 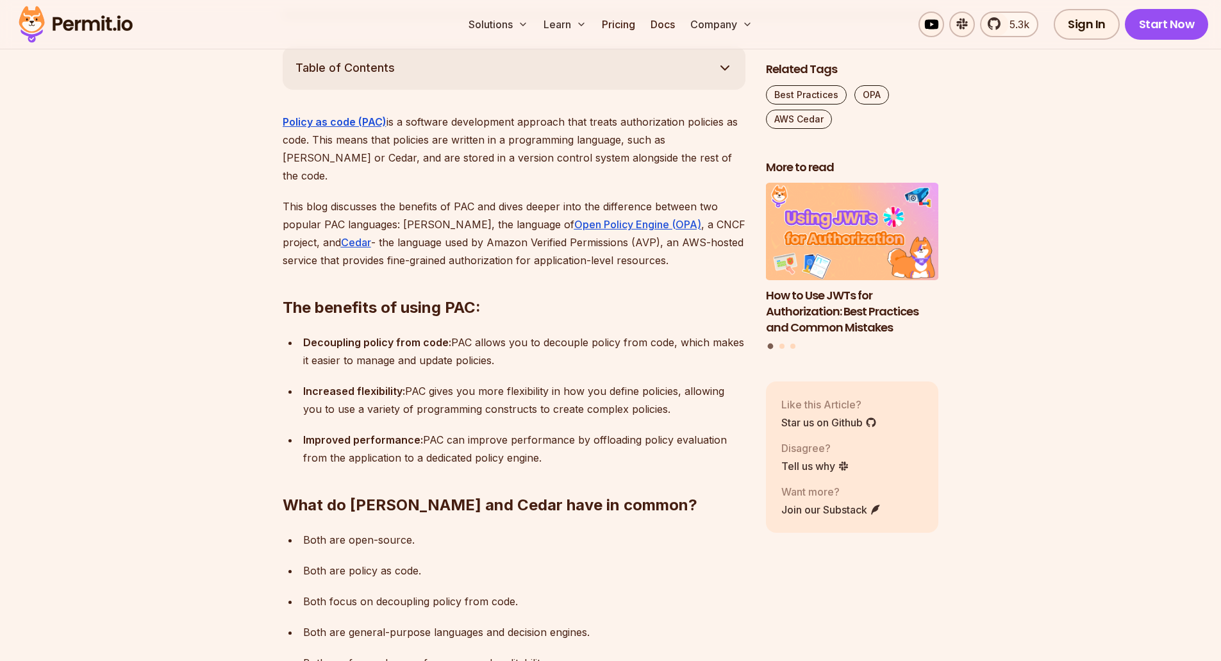 I want to click on button: Solutions, so click(x=498, y=24).